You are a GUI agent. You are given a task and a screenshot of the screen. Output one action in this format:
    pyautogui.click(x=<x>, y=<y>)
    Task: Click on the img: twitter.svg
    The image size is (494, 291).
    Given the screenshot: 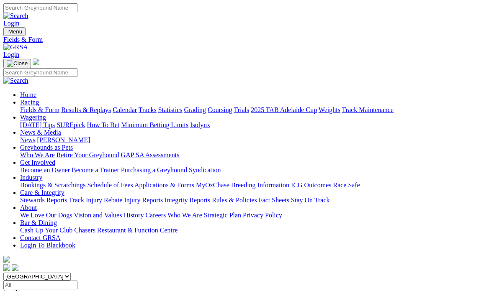 What is the action you would take?
    pyautogui.click(x=15, y=268)
    